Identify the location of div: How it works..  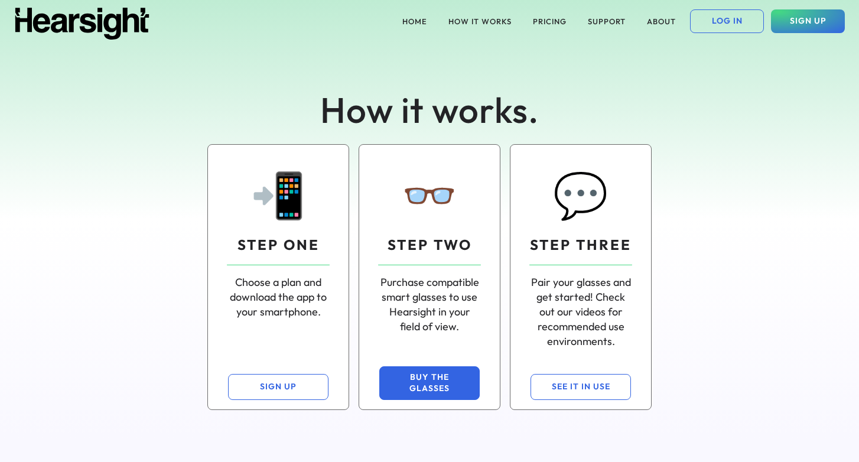
(429, 110).